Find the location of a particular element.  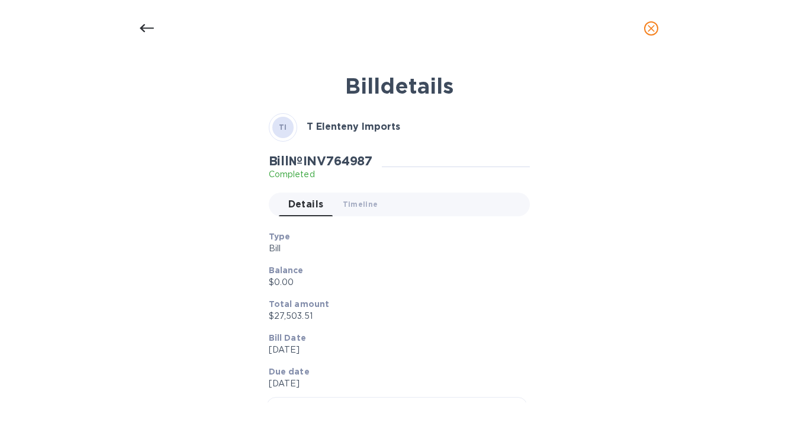

b: Due date is located at coordinates (289, 371).